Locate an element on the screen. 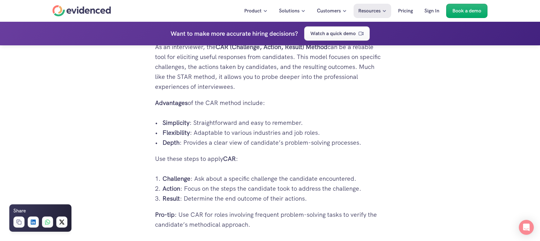 The height and width of the screenshot is (241, 540). strong: CAR is located at coordinates (229, 159).